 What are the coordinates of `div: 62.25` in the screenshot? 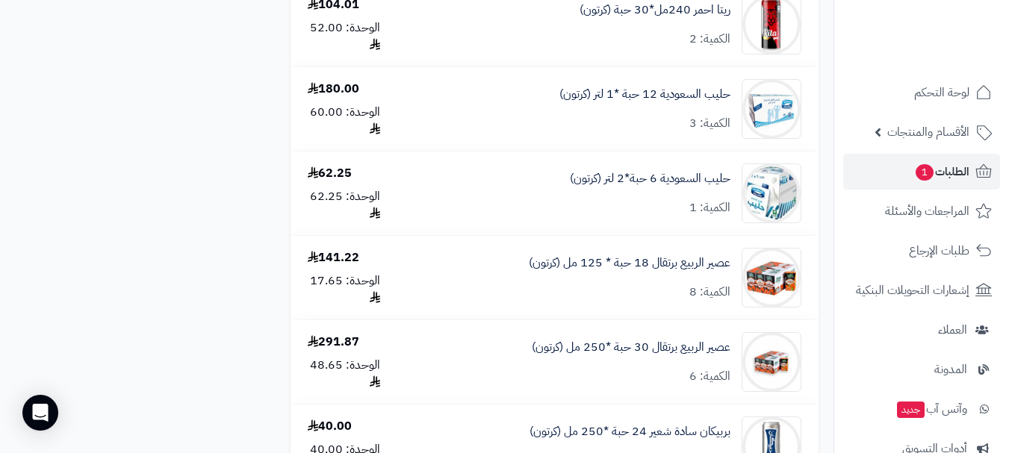 It's located at (329, 173).